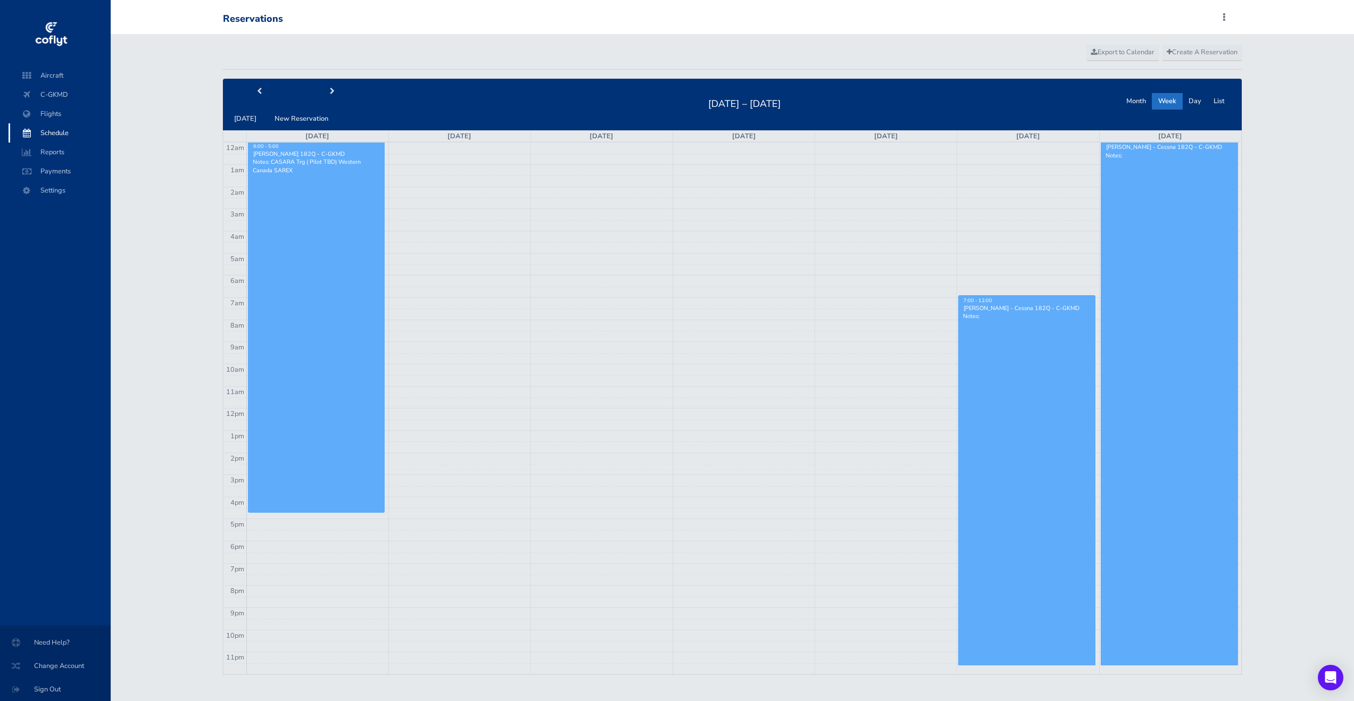 The image size is (1354, 701). Describe the element at coordinates (55, 689) in the screenshot. I see `span: Sign Out` at that location.